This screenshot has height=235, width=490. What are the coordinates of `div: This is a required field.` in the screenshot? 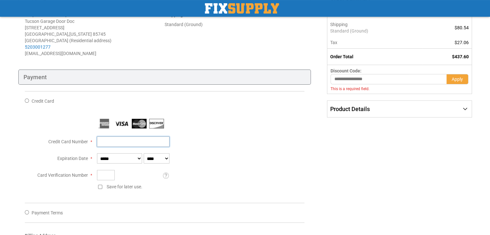 It's located at (388, 89).